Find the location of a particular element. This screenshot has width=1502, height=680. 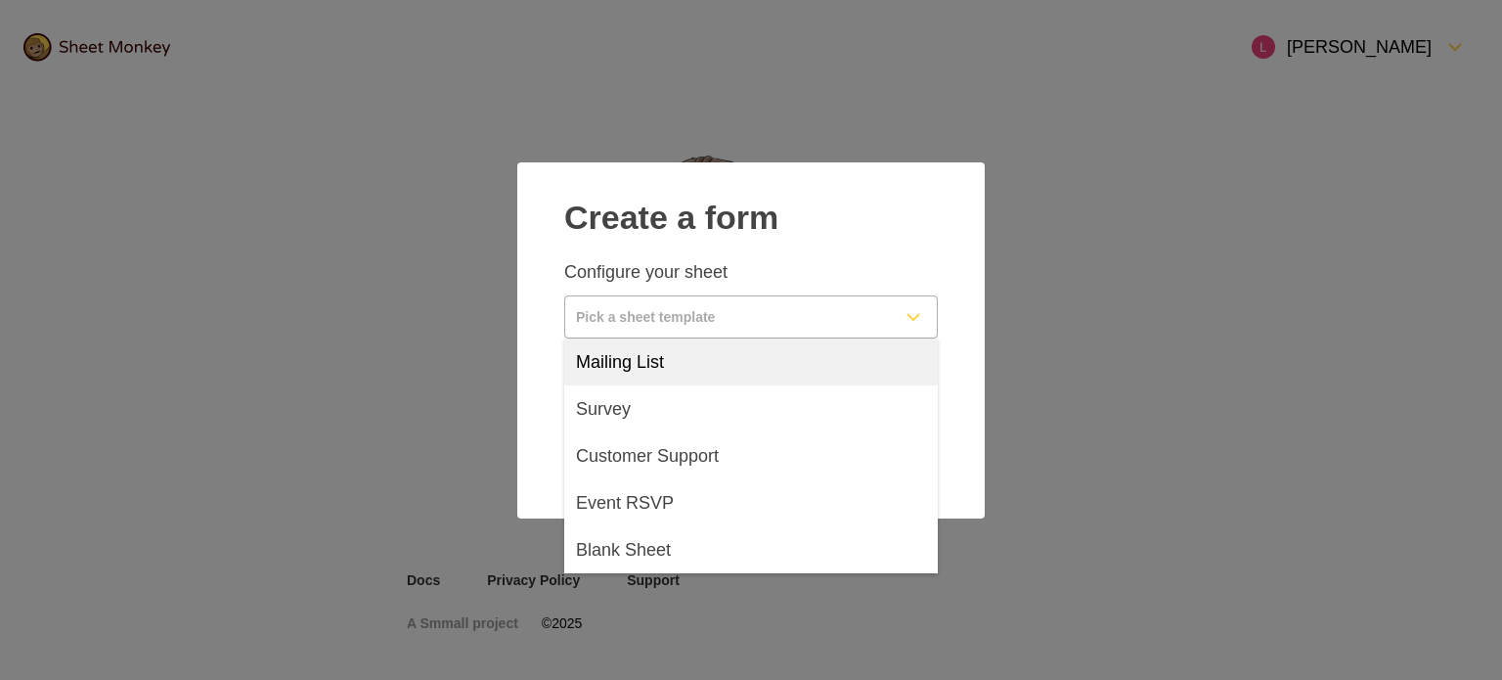

span: Customer Support is located at coordinates (647, 456).